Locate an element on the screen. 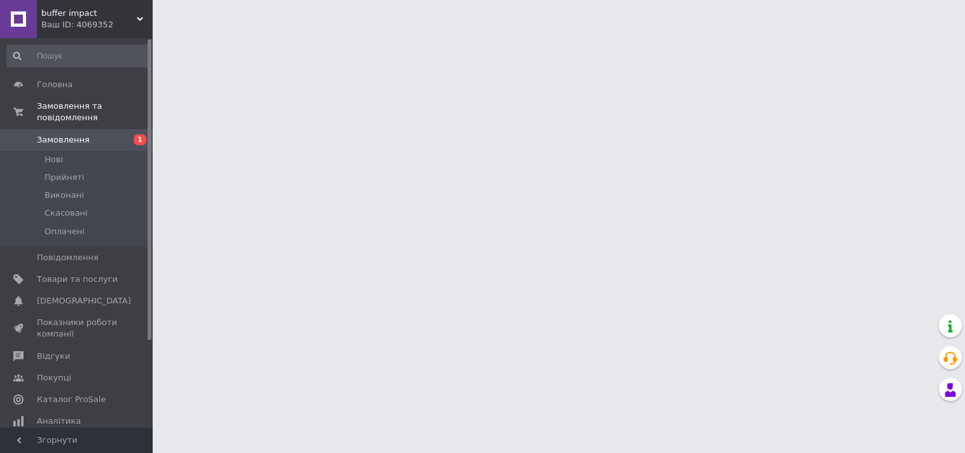 Image resolution: width=965 pixels, height=453 pixels. span: Виконані is located at coordinates (64, 195).